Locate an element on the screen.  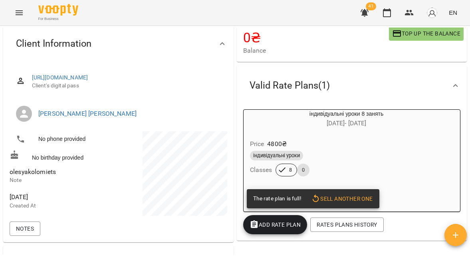
h6: Price is located at coordinates (257, 144).